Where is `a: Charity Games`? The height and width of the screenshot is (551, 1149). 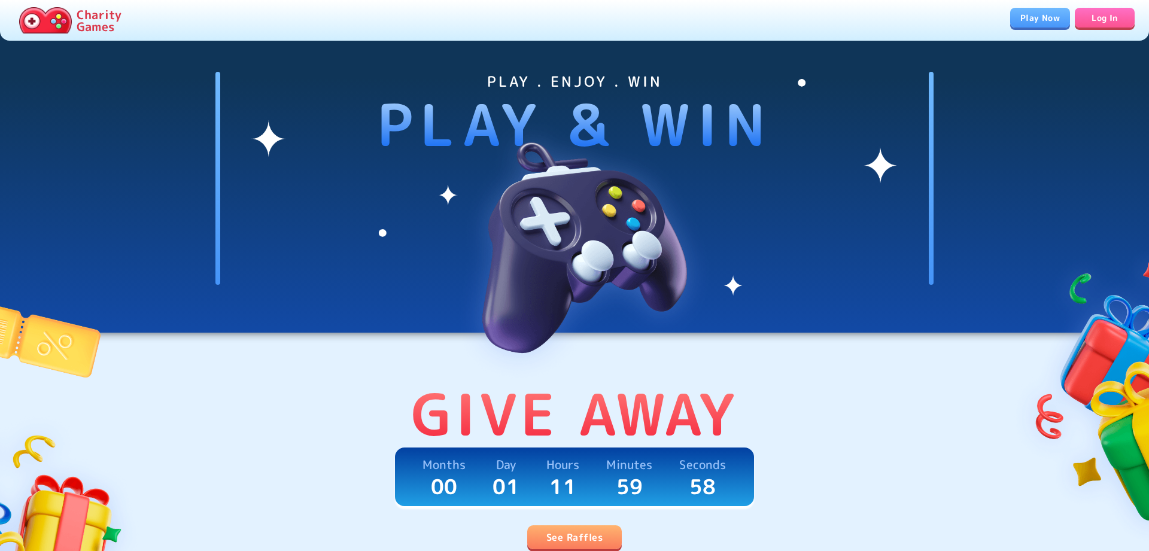
a: Charity Games is located at coordinates (70, 20).